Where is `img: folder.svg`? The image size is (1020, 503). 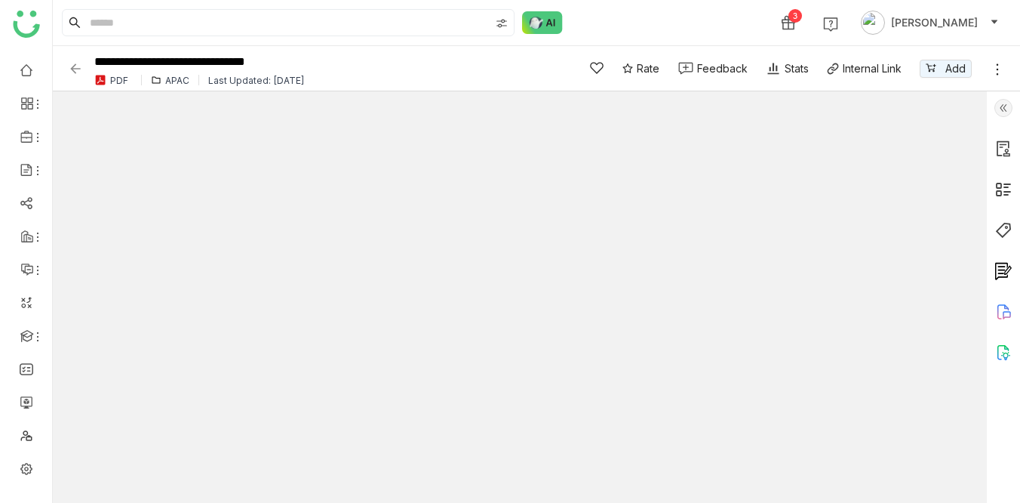 img: folder.svg is located at coordinates (156, 80).